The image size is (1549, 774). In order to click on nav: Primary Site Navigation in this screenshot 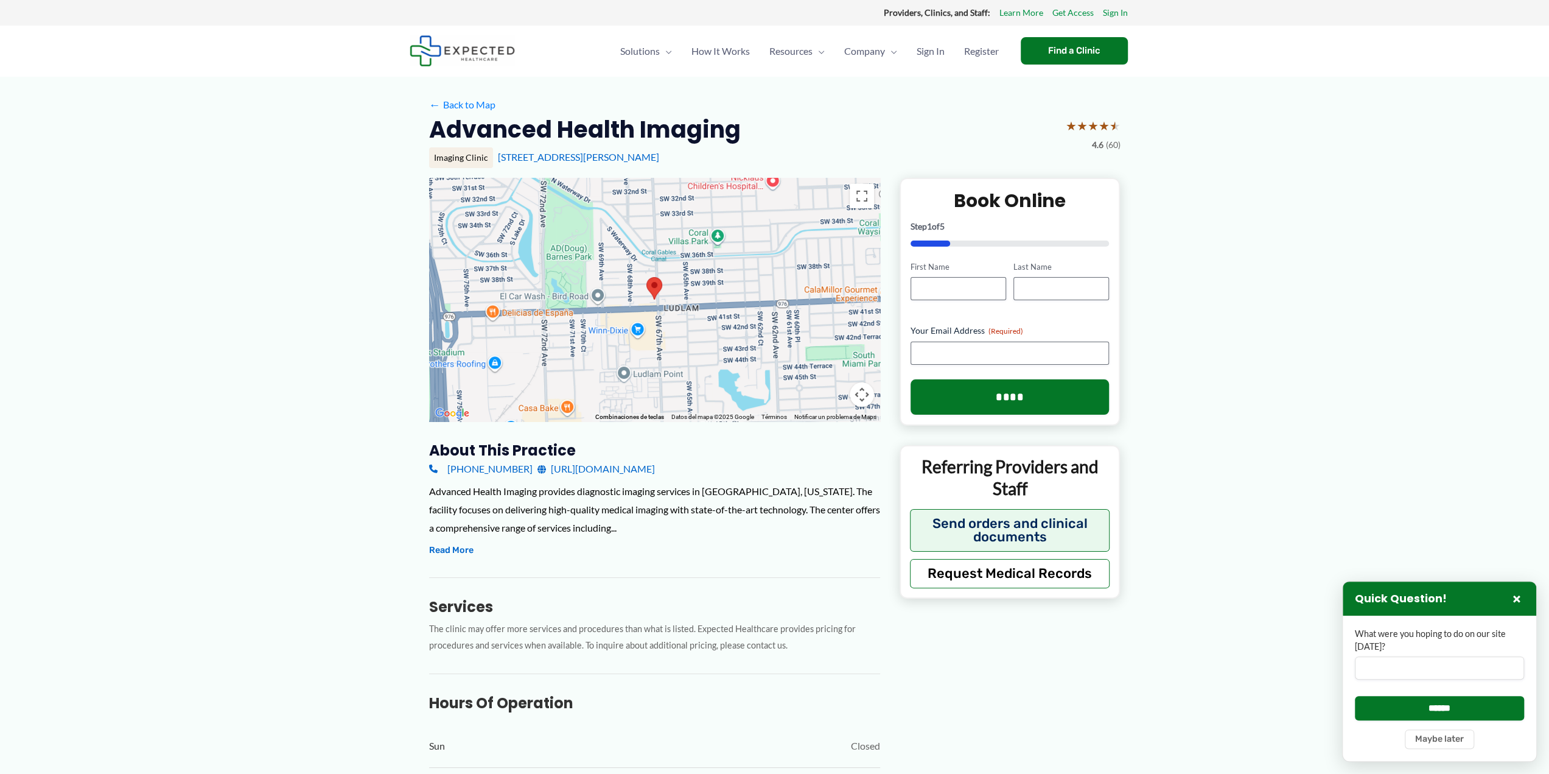, I will do `click(810, 51)`.